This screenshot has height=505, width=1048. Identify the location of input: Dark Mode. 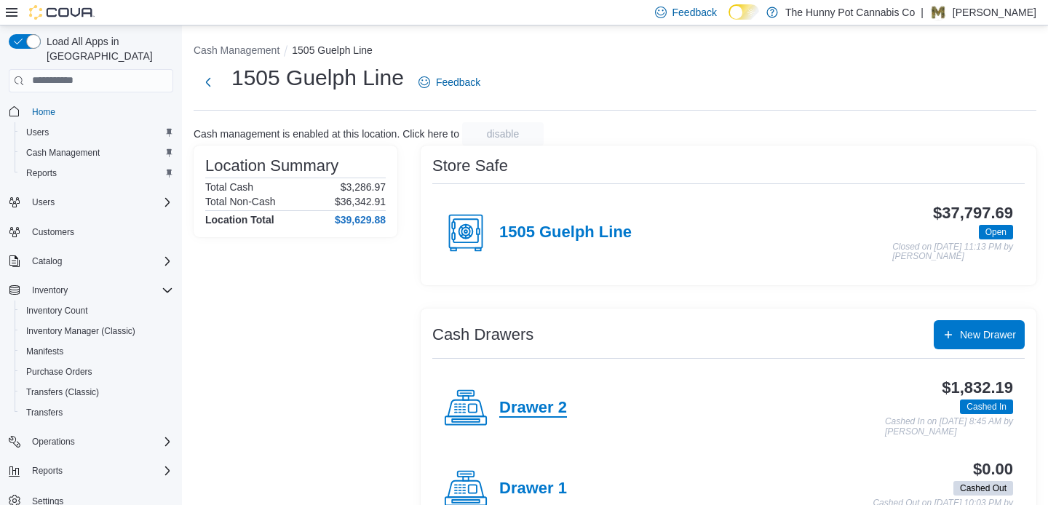
(744, 12).